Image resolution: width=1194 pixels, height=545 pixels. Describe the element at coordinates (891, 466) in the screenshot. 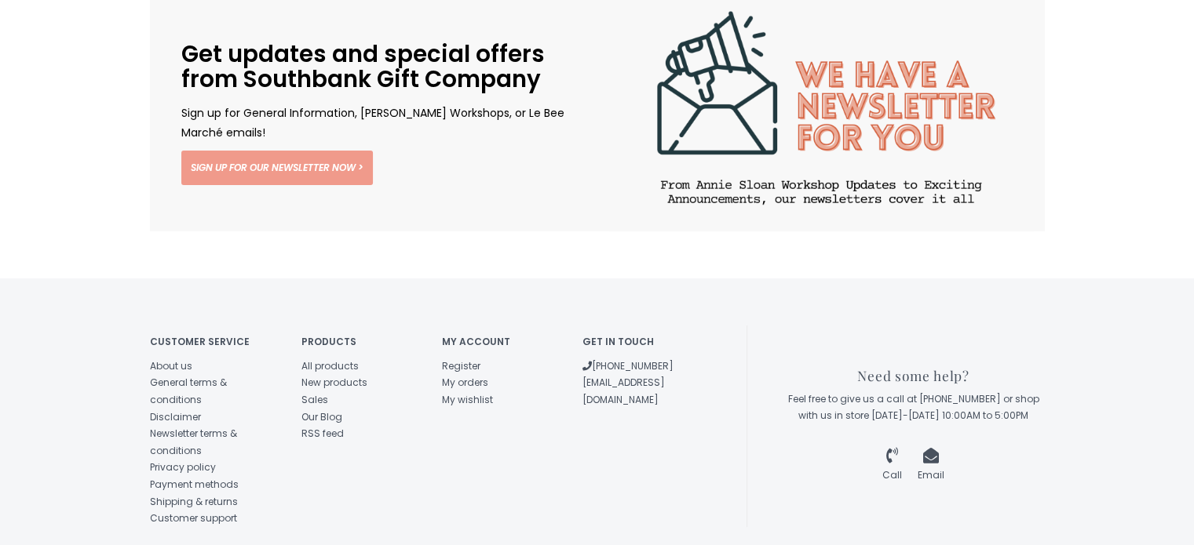

I see `a: Call` at that location.